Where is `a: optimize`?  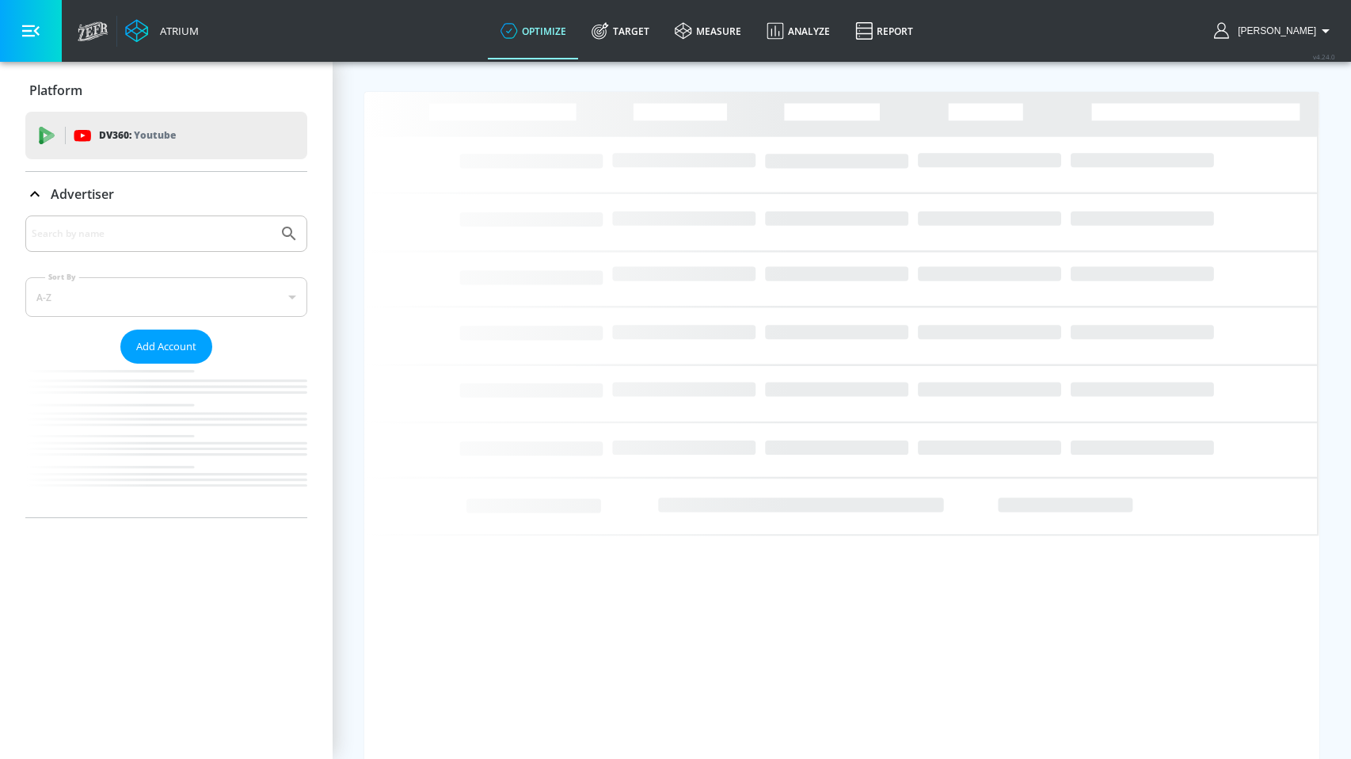
a: optimize is located at coordinates (533, 31).